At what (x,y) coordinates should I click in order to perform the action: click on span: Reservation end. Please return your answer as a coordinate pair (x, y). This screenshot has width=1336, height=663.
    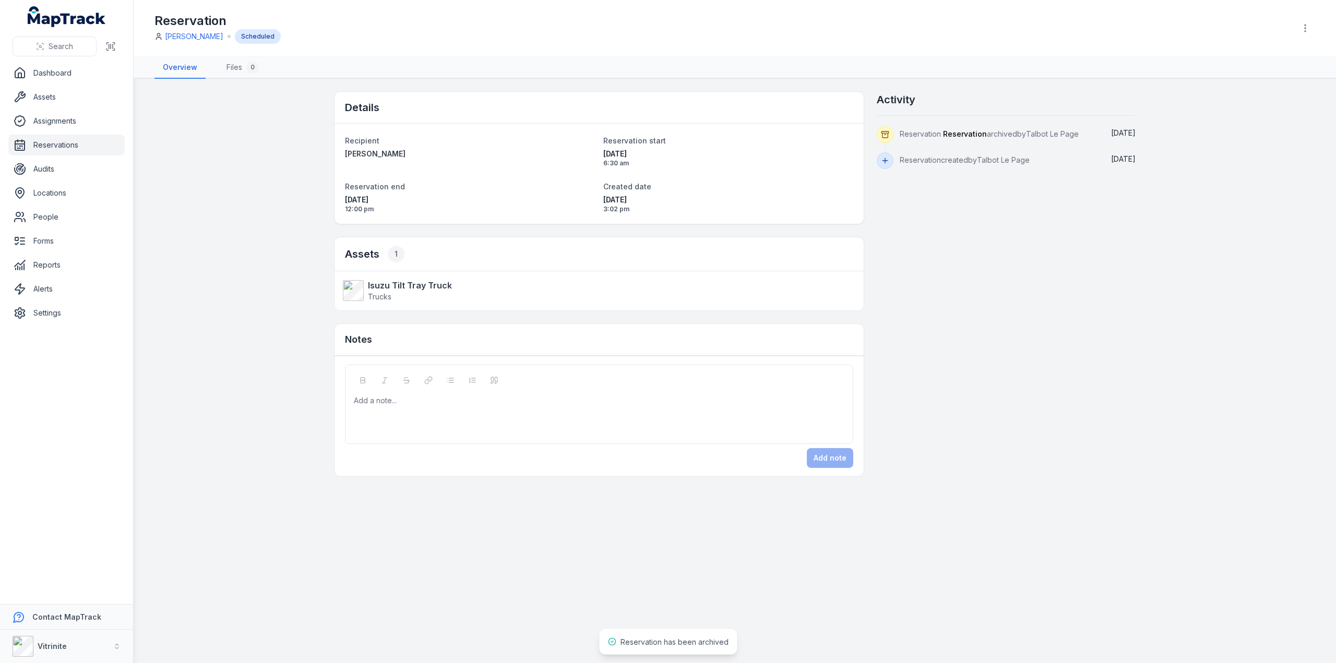
    Looking at the image, I should click on (375, 186).